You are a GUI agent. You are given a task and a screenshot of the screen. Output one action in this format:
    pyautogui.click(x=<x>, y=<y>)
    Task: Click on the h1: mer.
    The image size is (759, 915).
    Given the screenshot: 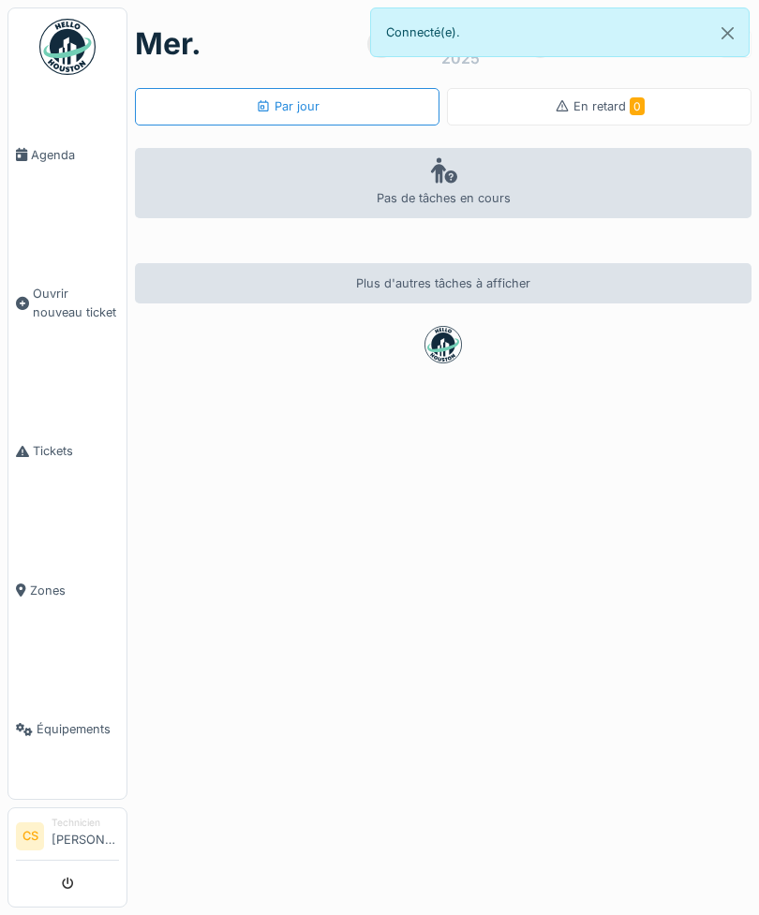 What is the action you would take?
    pyautogui.click(x=168, y=44)
    